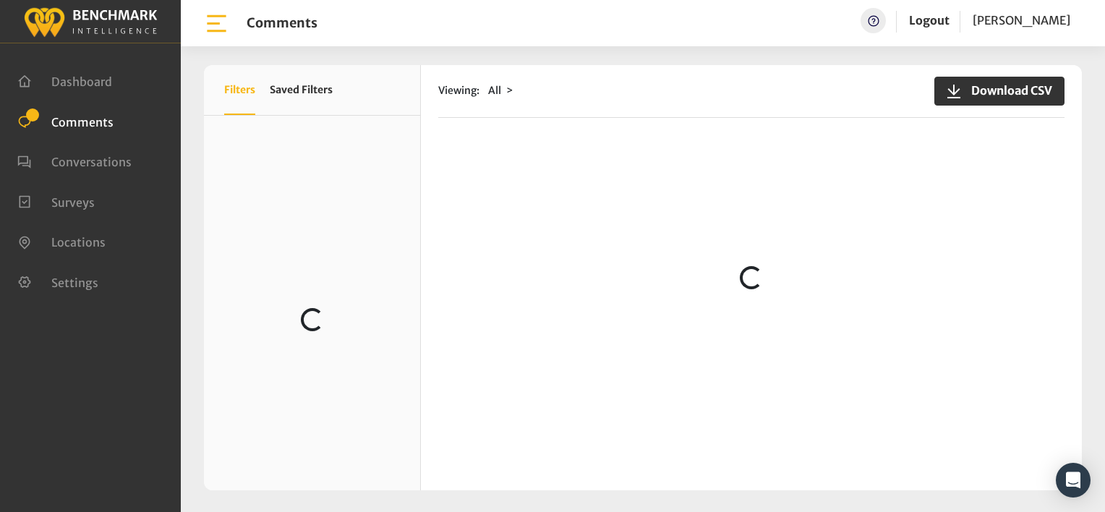 Image resolution: width=1105 pixels, height=512 pixels. Describe the element at coordinates (74, 282) in the screenshot. I see `span: Settings` at that location.